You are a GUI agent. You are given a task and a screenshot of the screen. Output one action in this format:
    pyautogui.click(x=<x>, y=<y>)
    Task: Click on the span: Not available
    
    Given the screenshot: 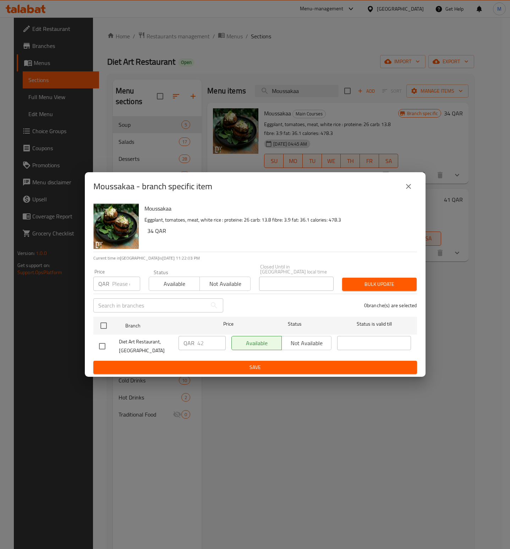 What is the action you would take?
    pyautogui.click(x=225, y=284)
    